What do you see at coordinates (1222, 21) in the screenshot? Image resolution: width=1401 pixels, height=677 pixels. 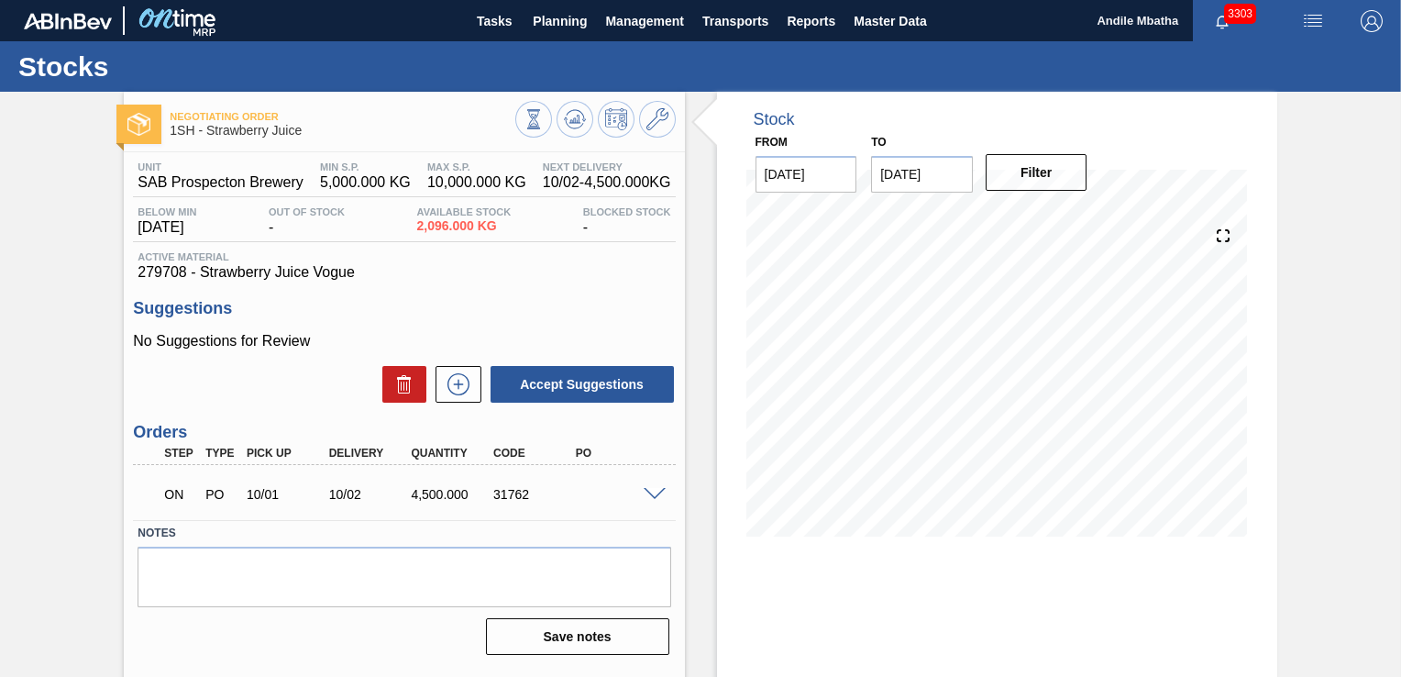 I see `button: Notifications` at bounding box center [1222, 21].